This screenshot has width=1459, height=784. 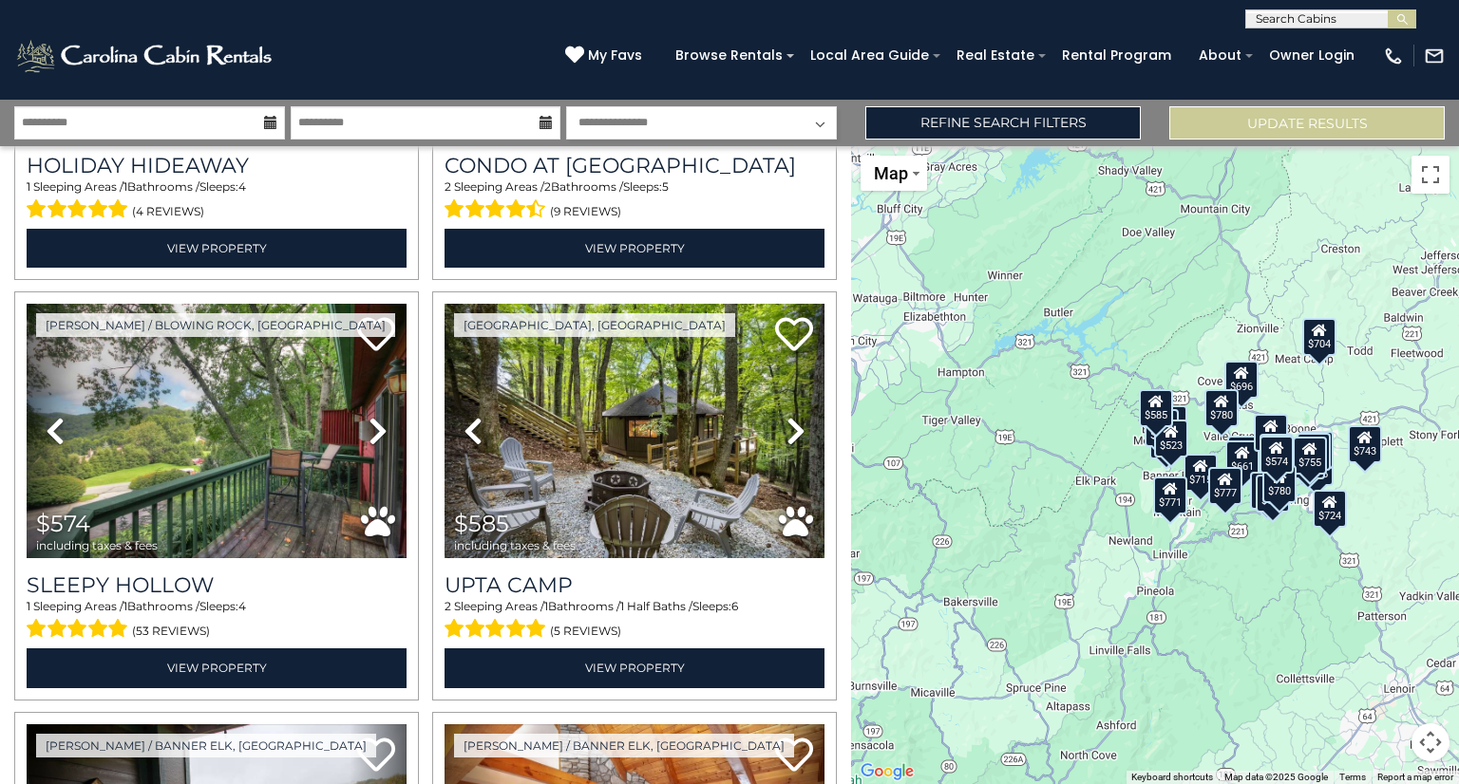 What do you see at coordinates (1316, 450) in the screenshot?
I see `div: $692` at bounding box center [1316, 450].